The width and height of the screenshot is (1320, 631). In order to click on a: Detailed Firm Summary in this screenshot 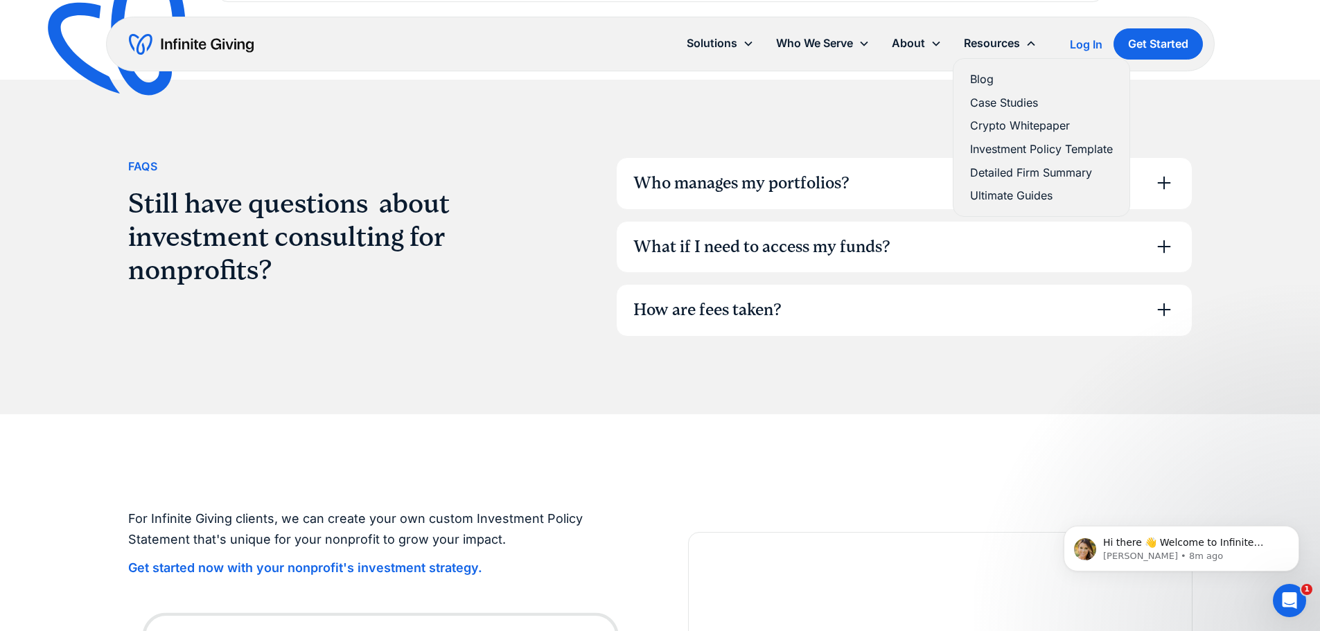, I will do `click(1041, 173)`.